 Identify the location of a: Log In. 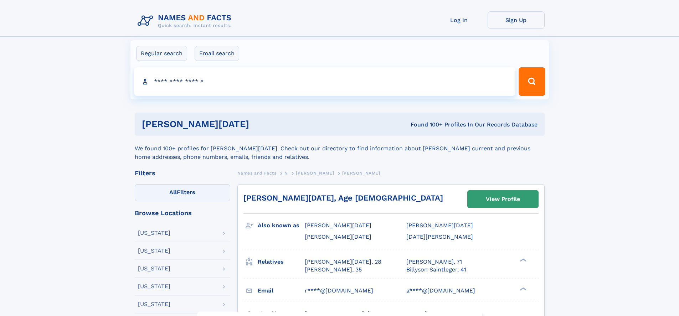
(459, 20).